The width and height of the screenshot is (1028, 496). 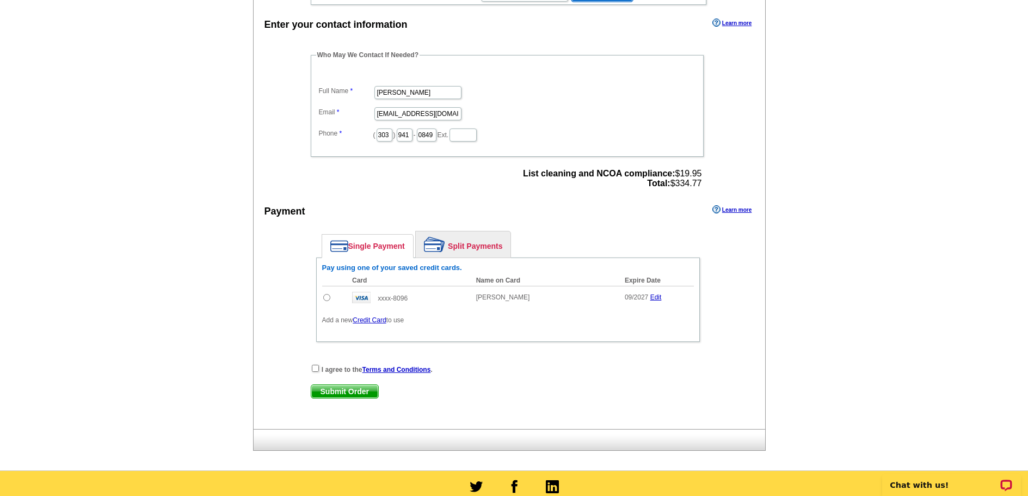 What do you see at coordinates (658, 183) in the screenshot?
I see `strong: Total:` at bounding box center [658, 183].